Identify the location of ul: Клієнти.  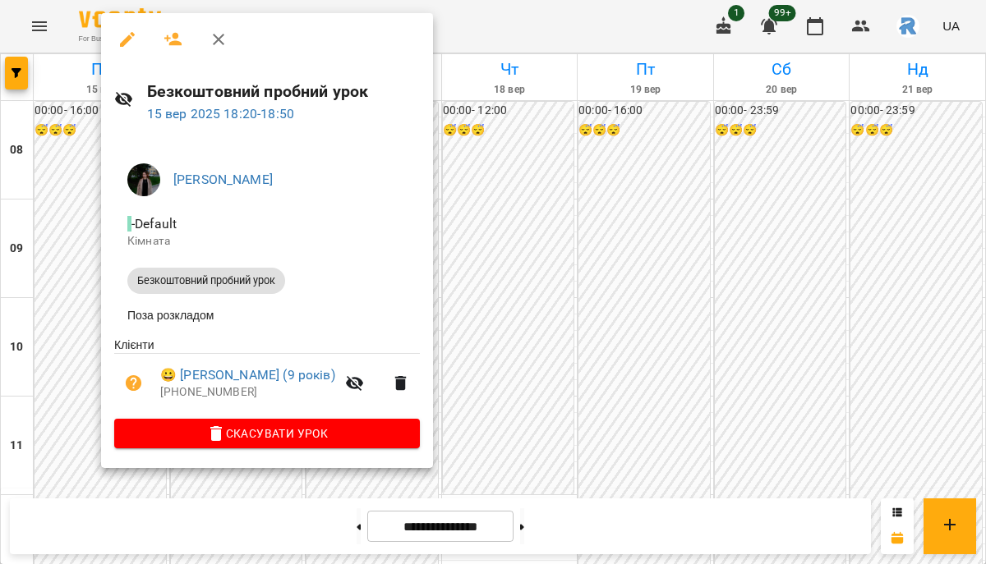
(267, 378).